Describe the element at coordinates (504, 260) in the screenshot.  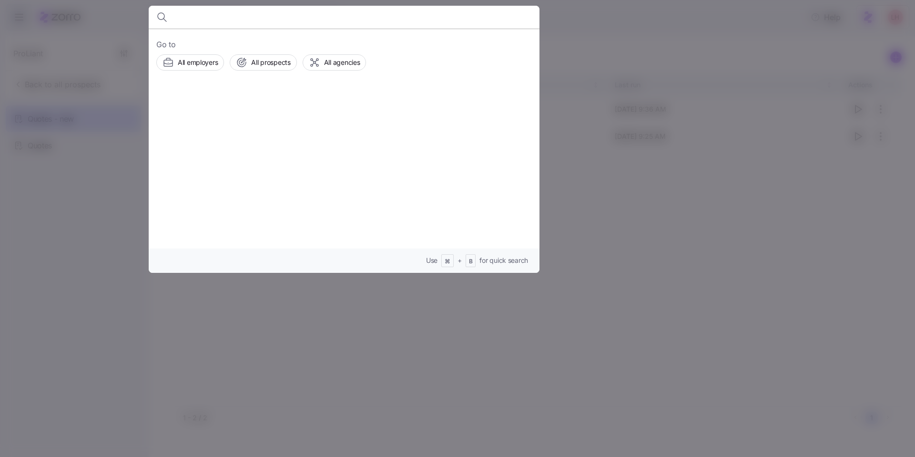
I see `span: for quick search` at that location.